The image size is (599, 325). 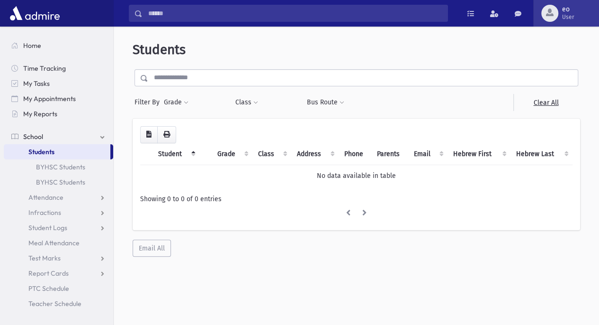 What do you see at coordinates (325, 102) in the screenshot?
I see `button: Bus Route` at bounding box center [325, 102].